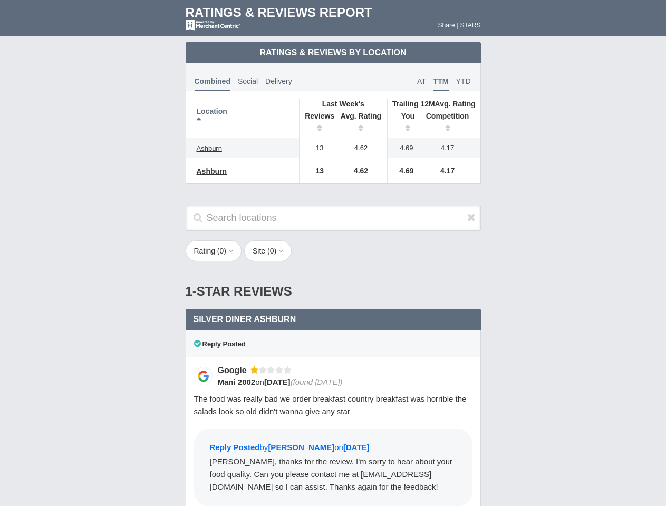 This screenshot has height=506, width=666. Describe the element at coordinates (414, 104) in the screenshot. I see `span: Trailing 12M` at that location.